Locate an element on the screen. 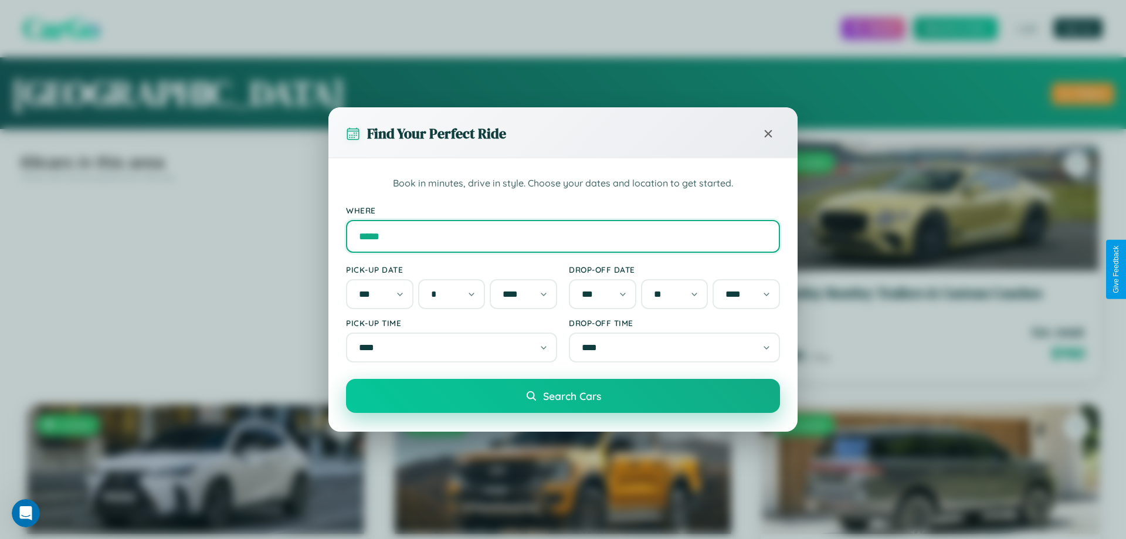 This screenshot has width=1126, height=539. label: Drop-off Date is located at coordinates (674, 269).